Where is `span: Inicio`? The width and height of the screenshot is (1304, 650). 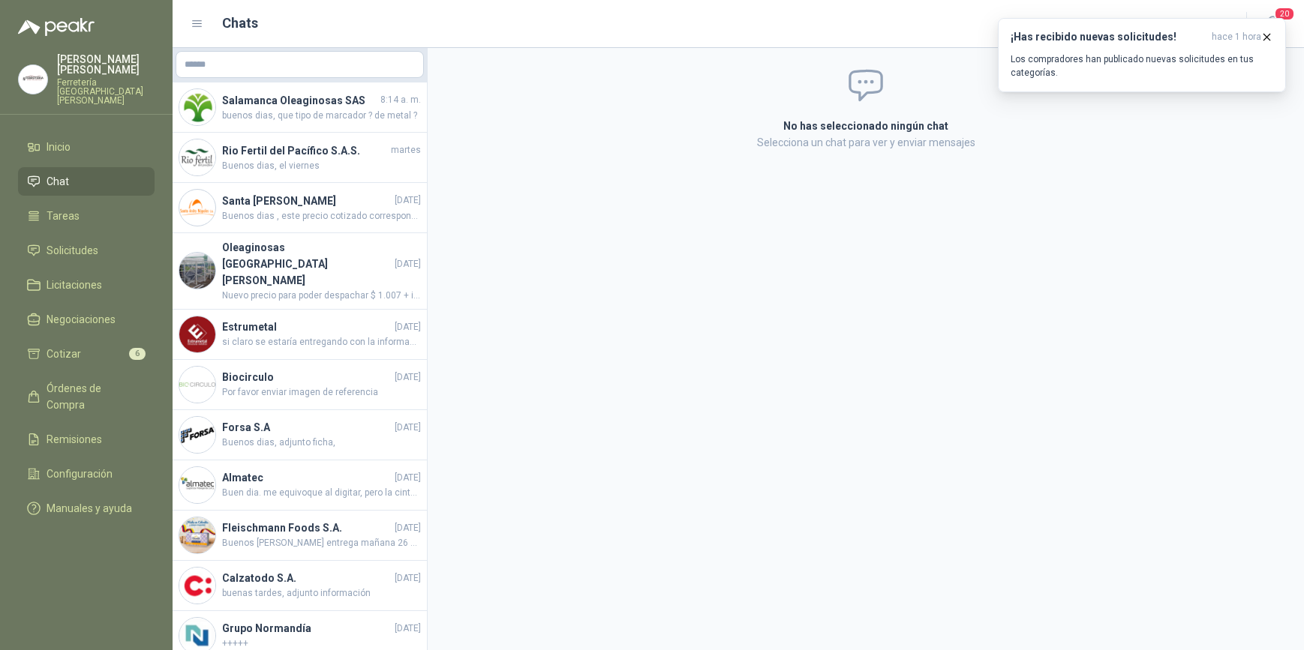
span: Inicio is located at coordinates (59, 147).